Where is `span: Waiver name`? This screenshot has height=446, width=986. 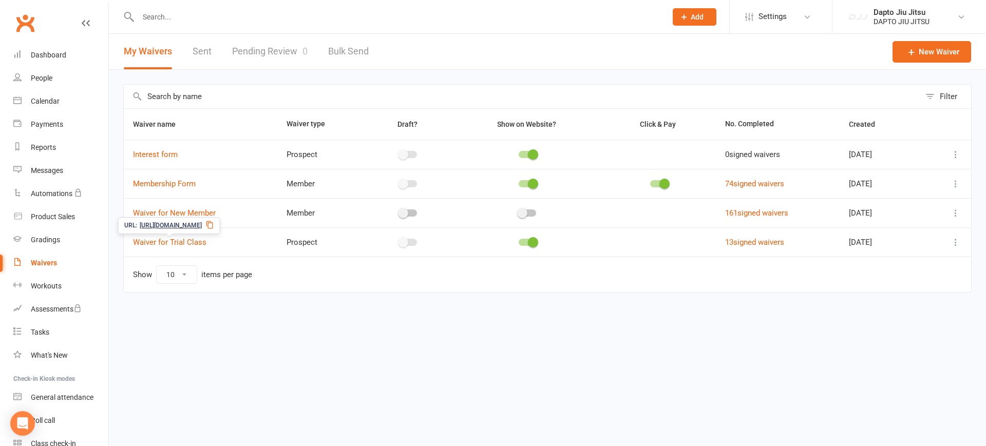 span: Waiver name is located at coordinates (160, 124).